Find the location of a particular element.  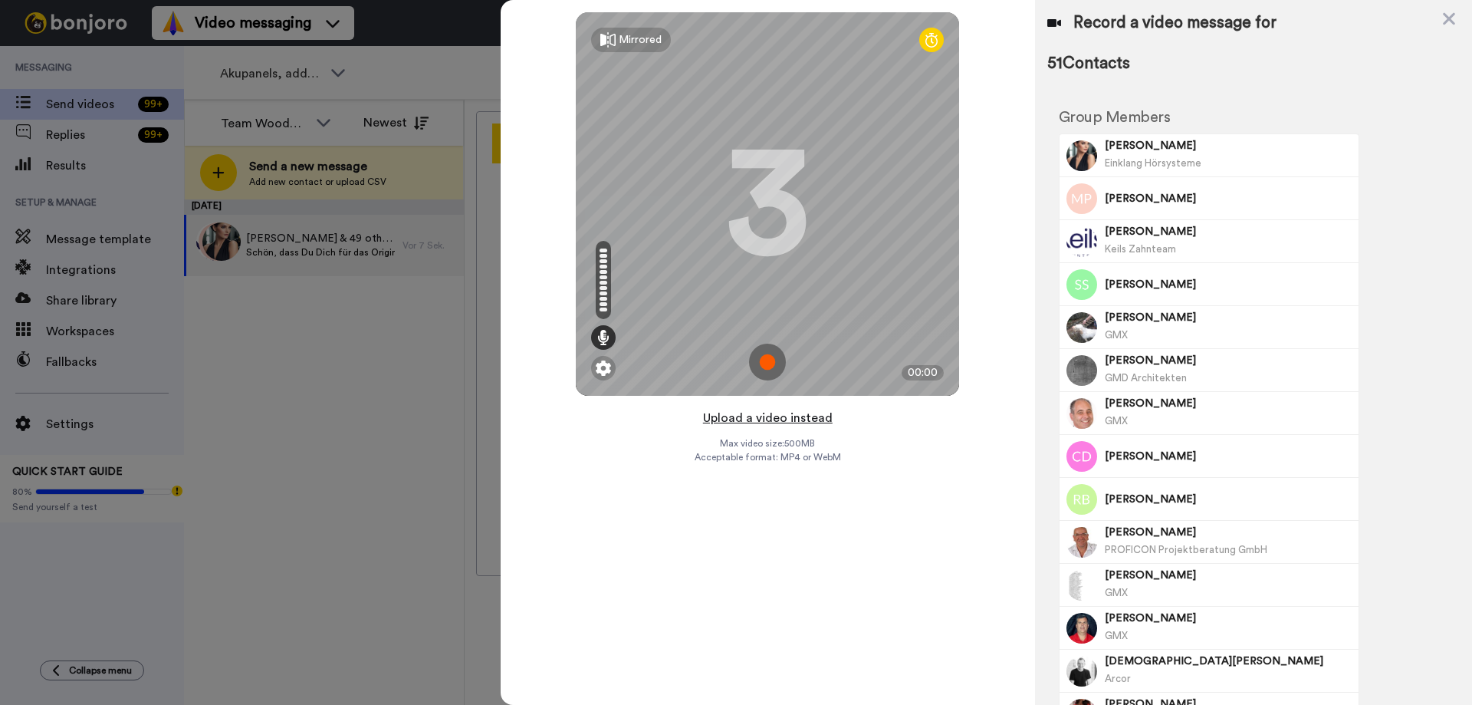

span: Acceptable format: MP4 or WebM is located at coordinates (768, 457).